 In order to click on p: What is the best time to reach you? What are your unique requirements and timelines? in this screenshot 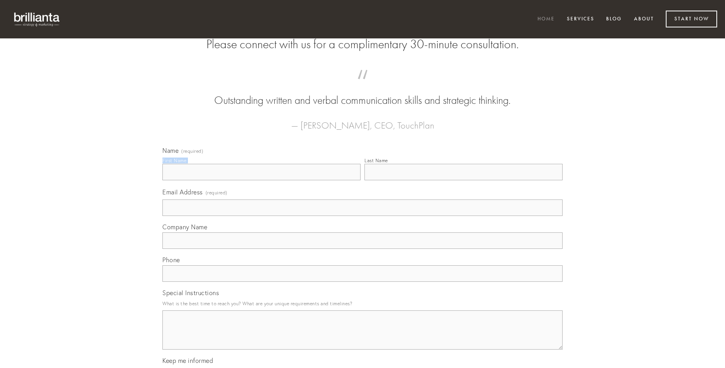, I will do `click(362, 304)`.